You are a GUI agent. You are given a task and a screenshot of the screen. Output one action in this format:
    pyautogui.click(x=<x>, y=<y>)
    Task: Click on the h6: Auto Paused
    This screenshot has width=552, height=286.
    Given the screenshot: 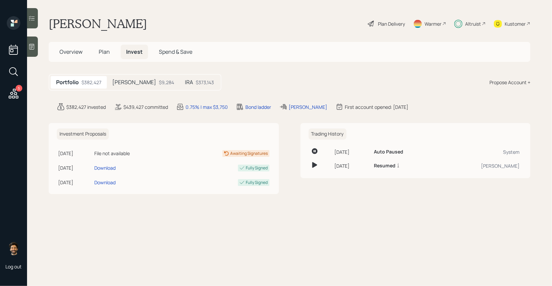 What is the action you would take?
    pyautogui.click(x=388, y=152)
    